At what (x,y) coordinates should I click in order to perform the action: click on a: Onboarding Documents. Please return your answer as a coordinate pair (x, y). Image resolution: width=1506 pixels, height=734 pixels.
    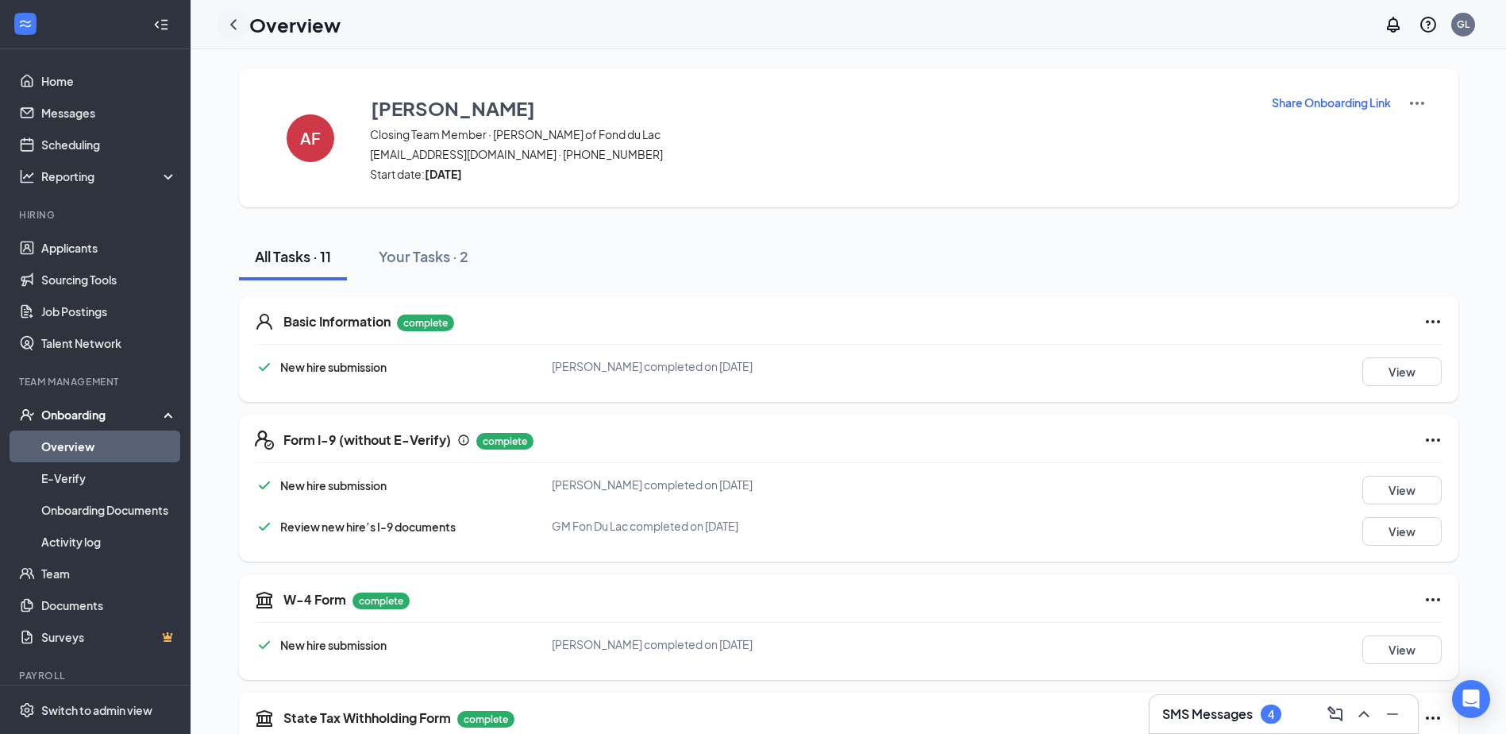
    Looking at the image, I should click on (109, 510).